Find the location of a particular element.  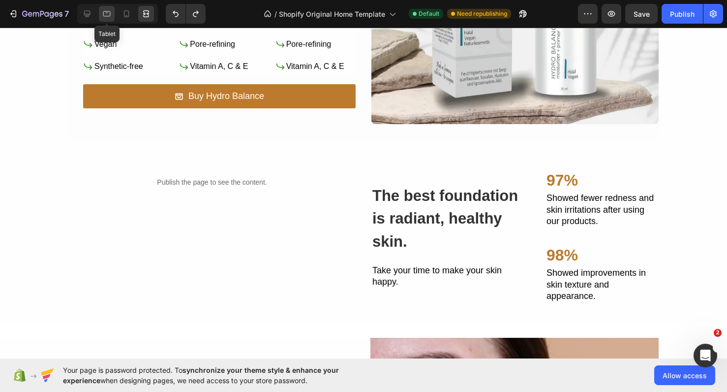

span: Default is located at coordinates (429, 14).